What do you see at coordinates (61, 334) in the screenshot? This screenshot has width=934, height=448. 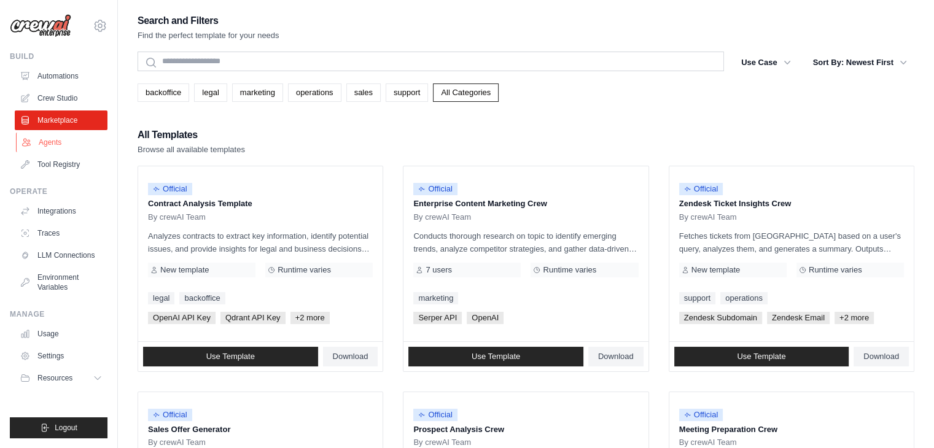 I see `a: Usage` at bounding box center [61, 334].